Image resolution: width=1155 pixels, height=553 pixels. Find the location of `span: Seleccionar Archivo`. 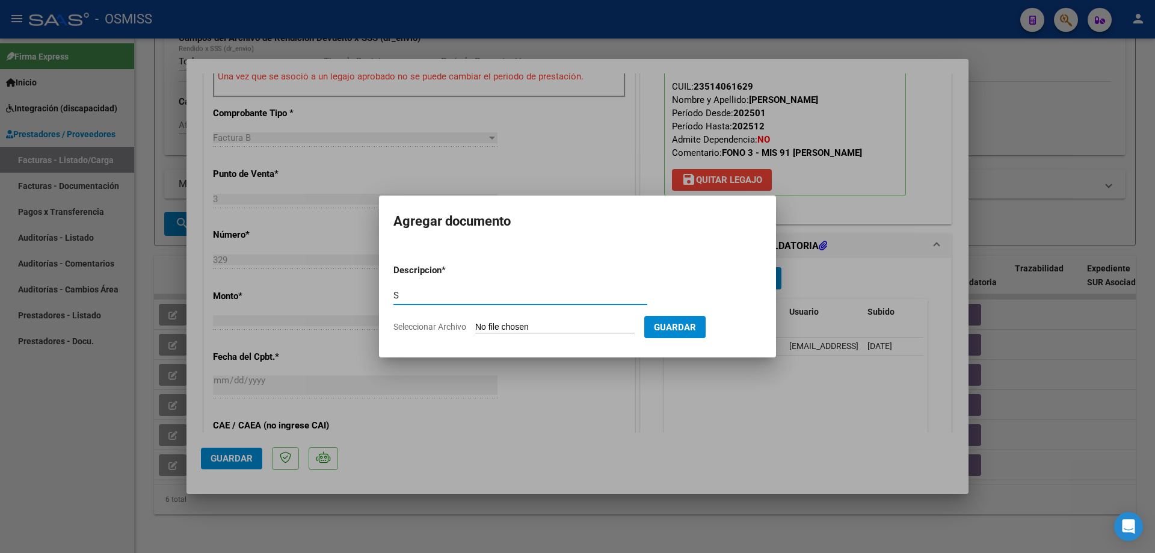

span: Seleccionar Archivo is located at coordinates (429, 327).